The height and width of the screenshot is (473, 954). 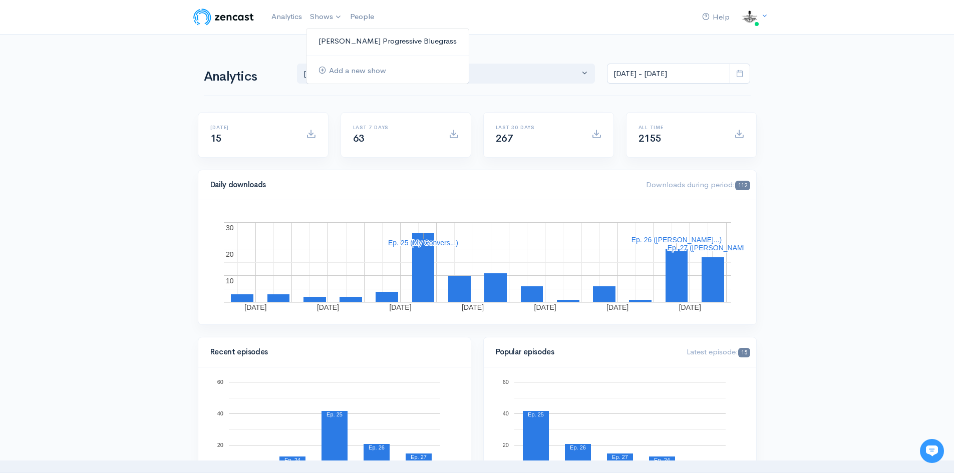 What do you see at coordinates (716, 17) in the screenshot?
I see `a: Help` at bounding box center [716, 17].